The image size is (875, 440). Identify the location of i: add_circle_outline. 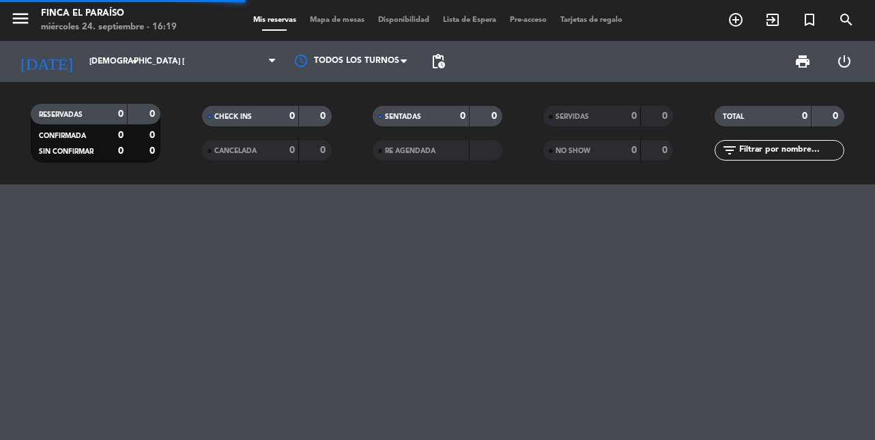
(736, 20).